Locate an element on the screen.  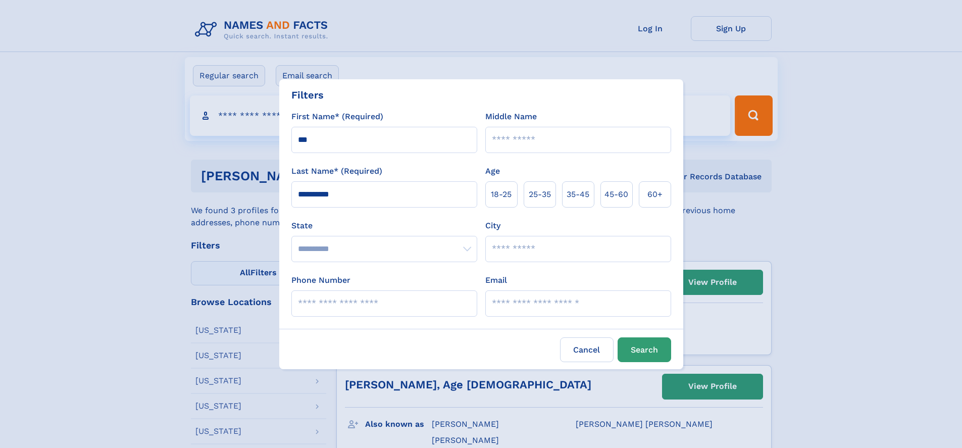
span: 35‑45 is located at coordinates (578, 194).